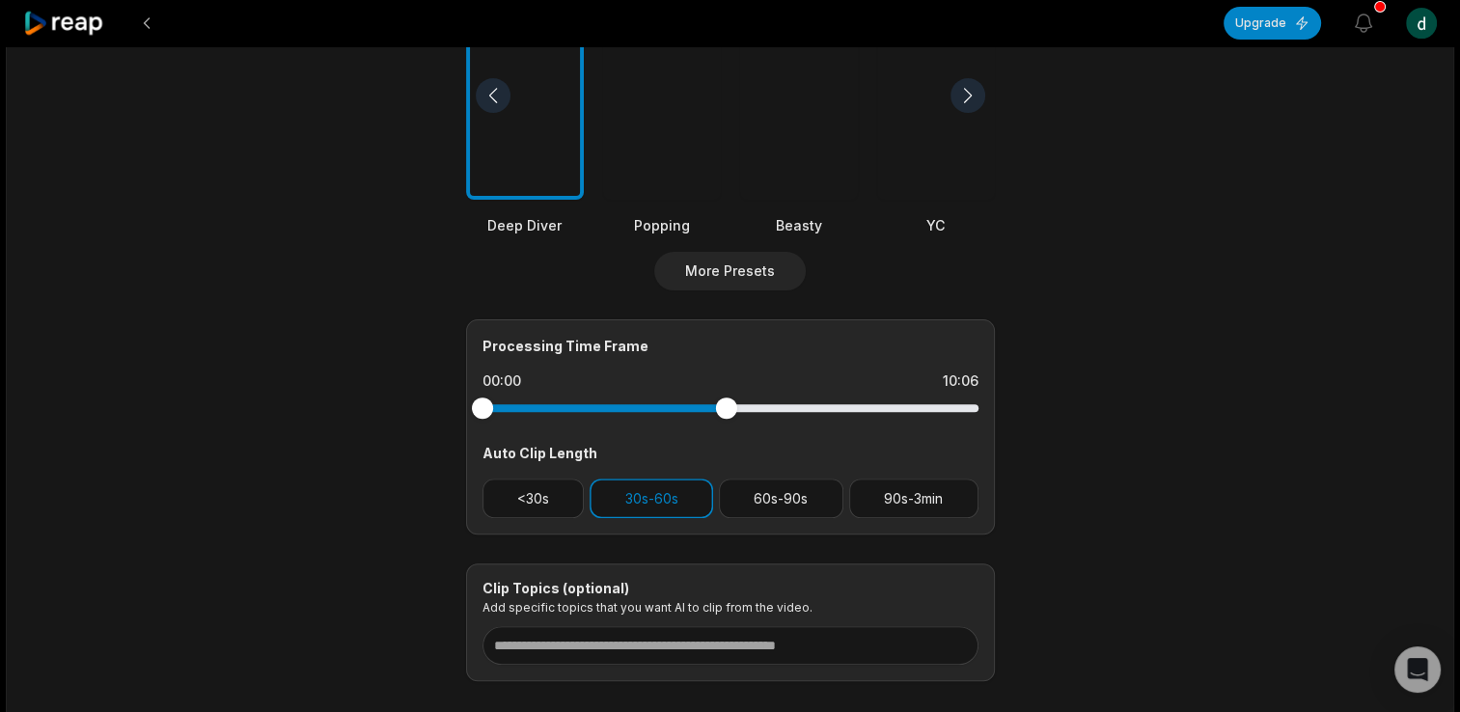  What do you see at coordinates (729, 271) in the screenshot?
I see `button: More Presets` at bounding box center [729, 271].